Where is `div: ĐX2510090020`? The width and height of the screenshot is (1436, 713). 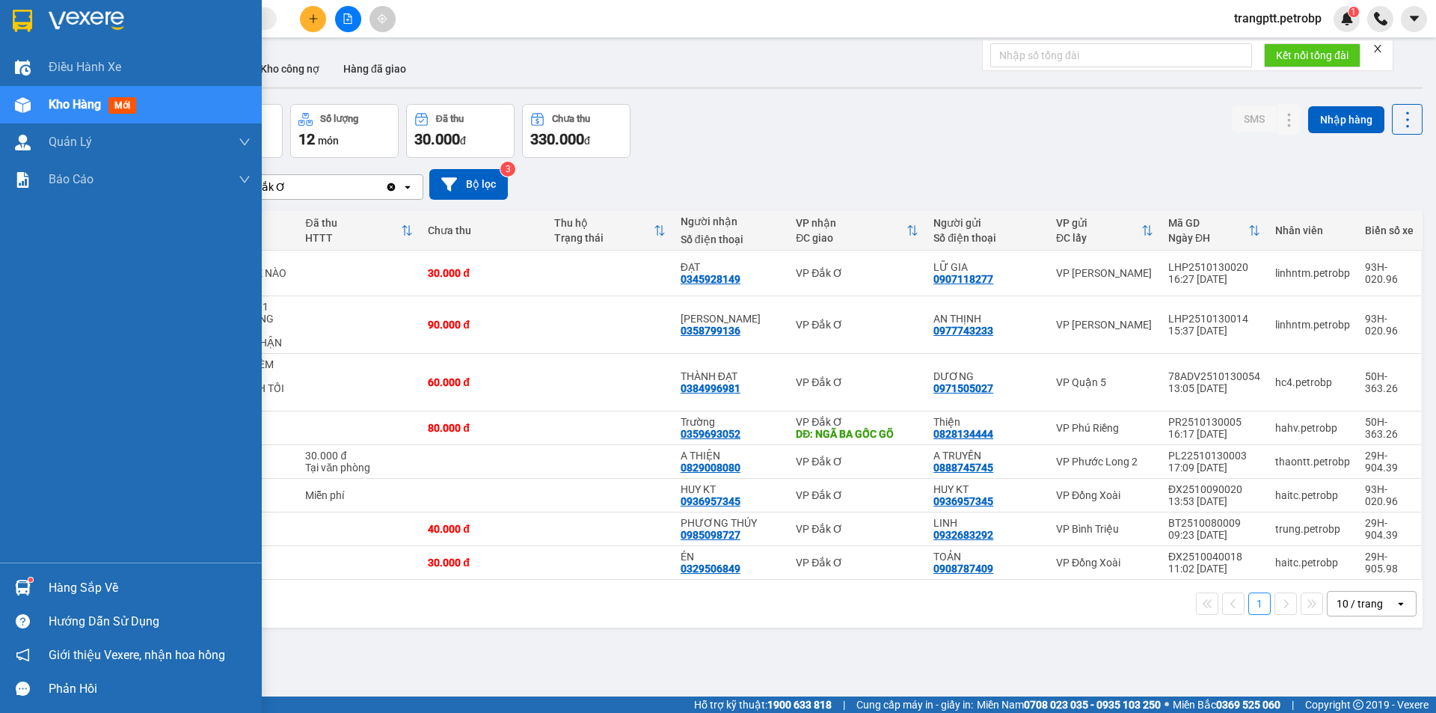
div: ĐX2510090020 is located at coordinates (1214, 489).